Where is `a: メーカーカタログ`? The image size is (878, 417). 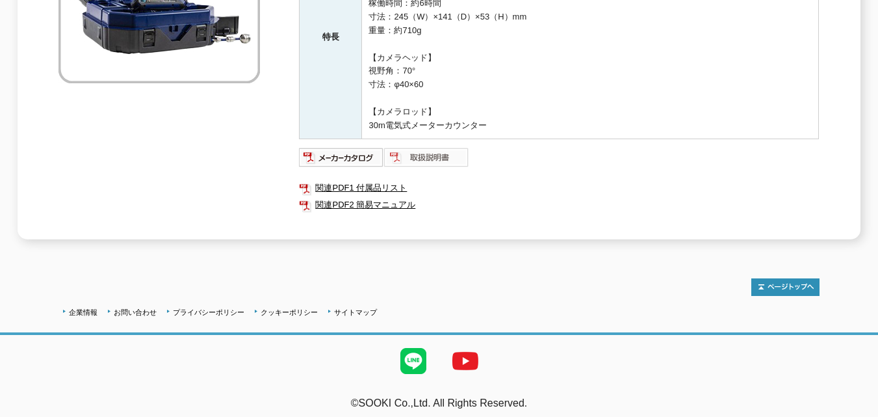
a: メーカーカタログ is located at coordinates (341, 161).